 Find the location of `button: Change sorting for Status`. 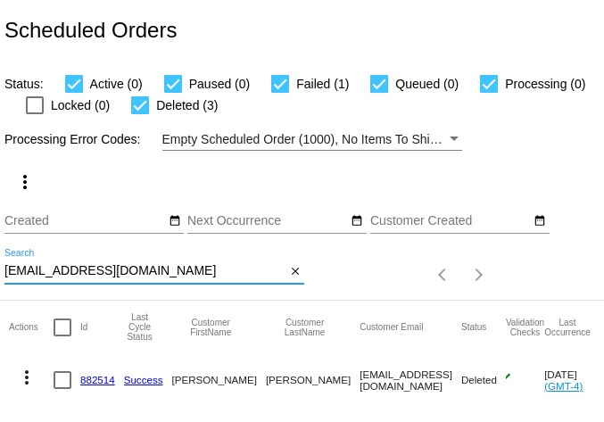

button: Change sorting for Status is located at coordinates (474, 327).